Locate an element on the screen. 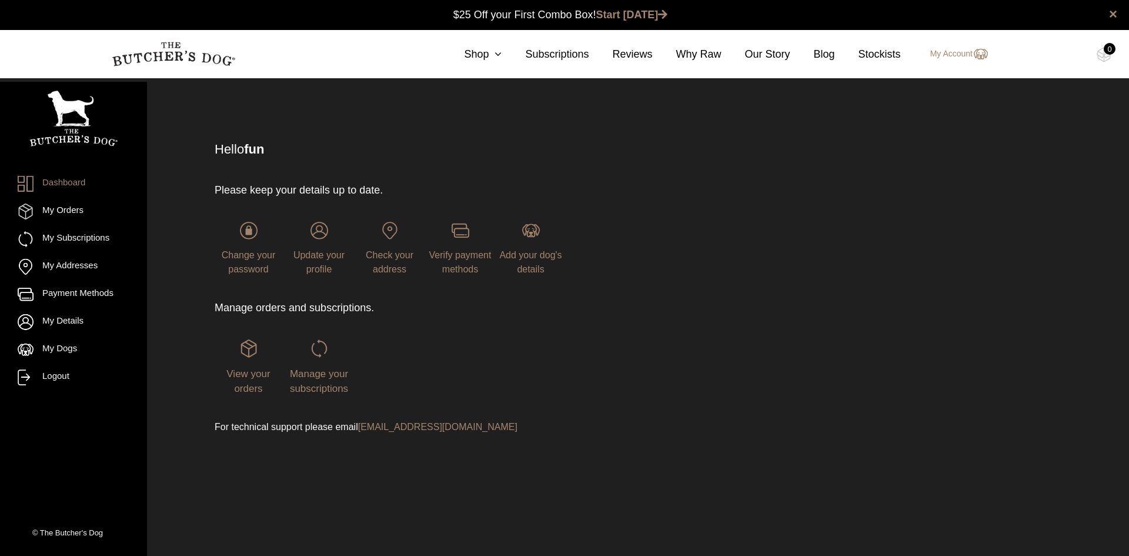 Image resolution: width=1129 pixels, height=556 pixels. a: Update your profile is located at coordinates (319, 247).